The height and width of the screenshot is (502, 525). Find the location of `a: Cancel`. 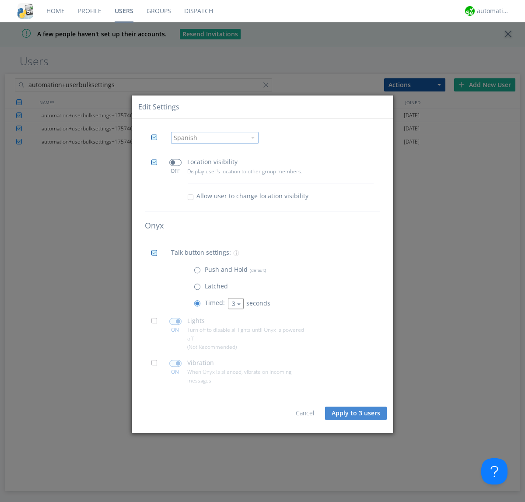

a: Cancel is located at coordinates (305, 413).